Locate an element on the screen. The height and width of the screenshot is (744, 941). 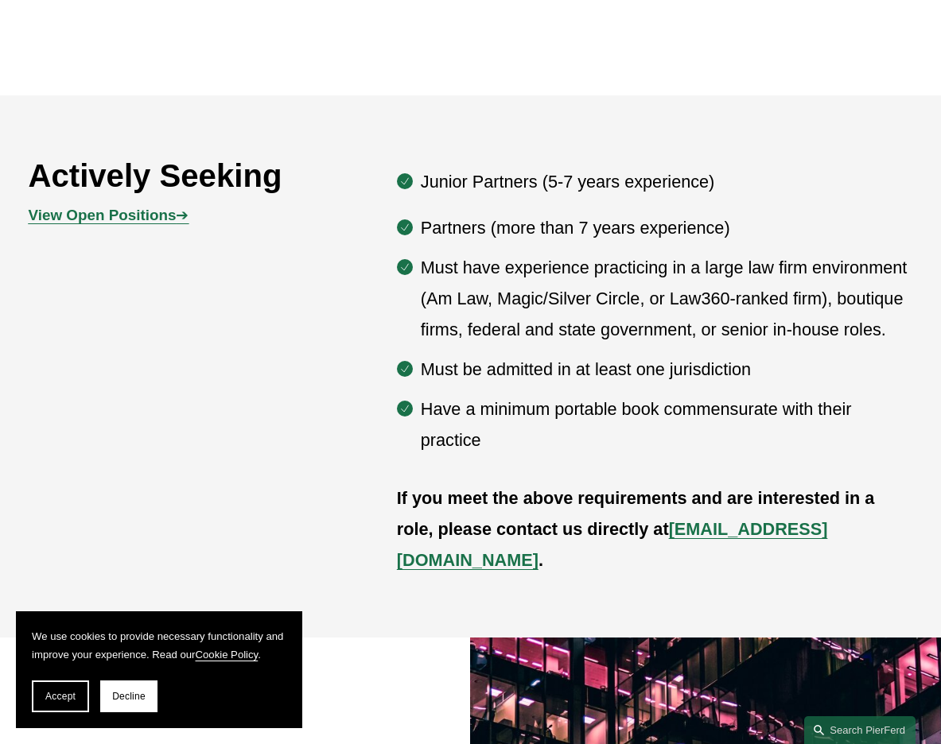
span: Decline is located at coordinates (129, 697).